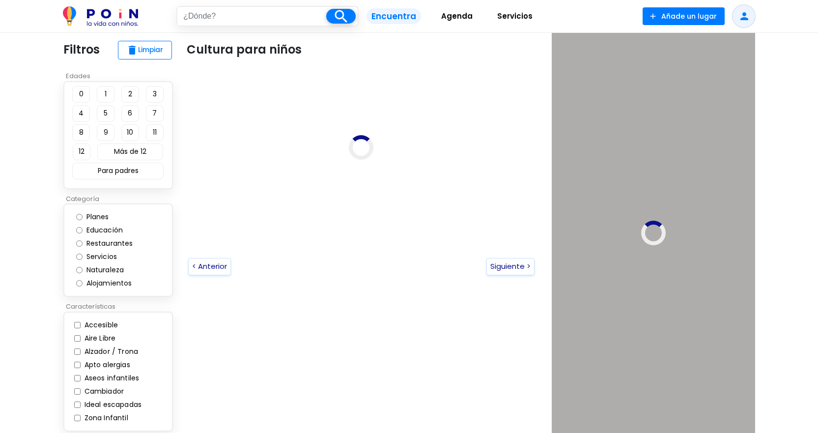  I want to click on p: Cultura para niños, so click(244, 50).